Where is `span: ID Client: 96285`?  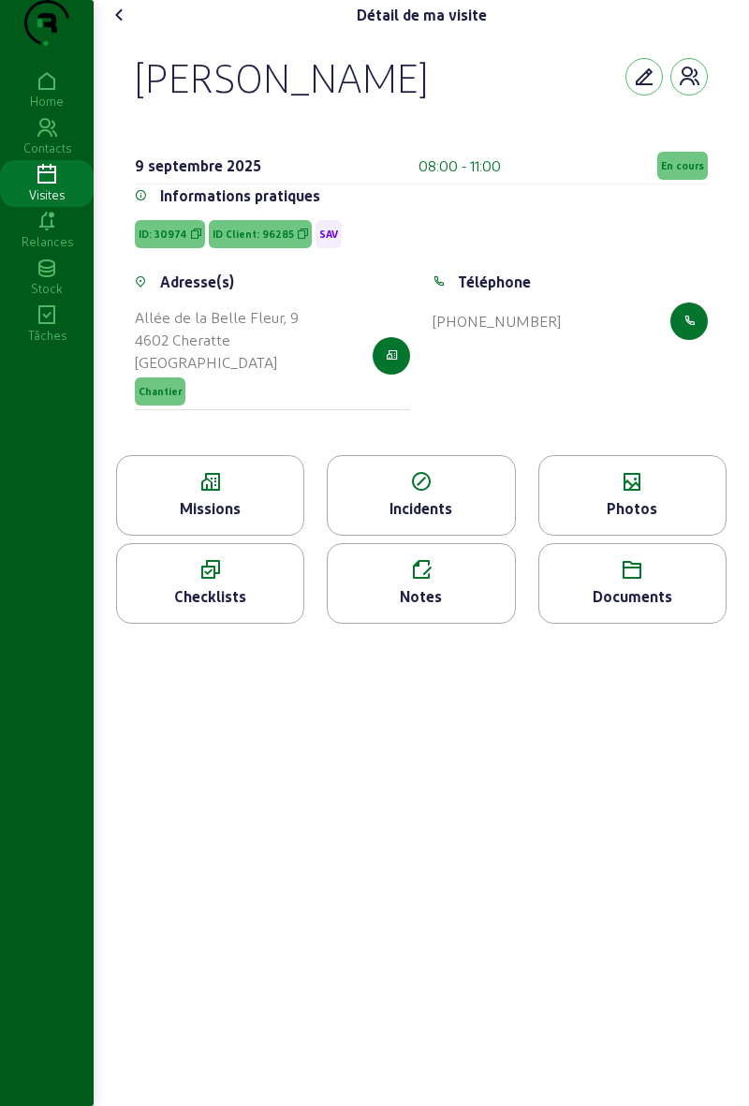 span: ID Client: 96285 is located at coordinates (253, 234).